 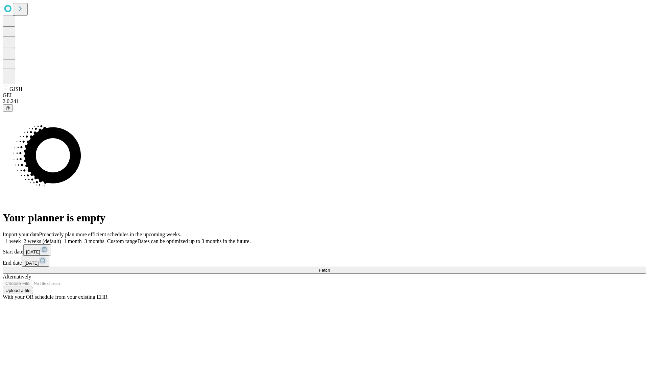 I want to click on div: GEI, so click(x=324, y=95).